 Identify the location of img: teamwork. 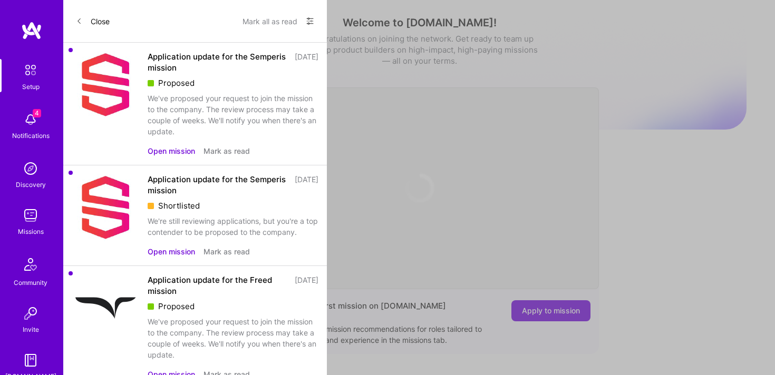
(31, 216).